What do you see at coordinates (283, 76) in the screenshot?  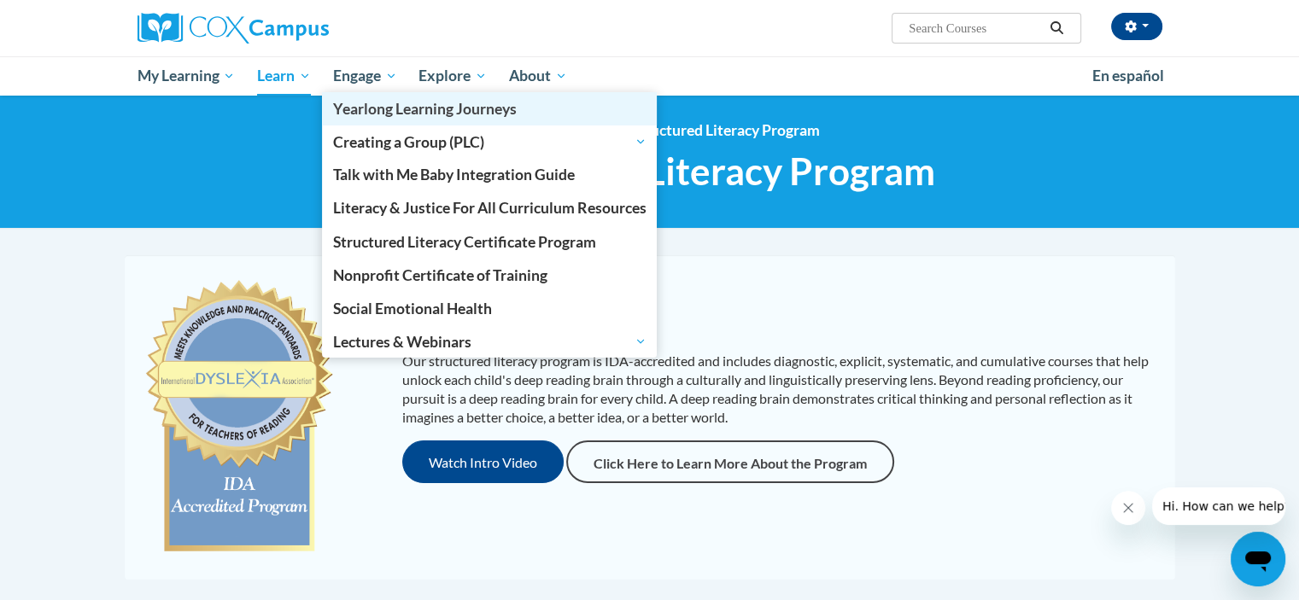 I see `a: Learn` at bounding box center [283, 76].